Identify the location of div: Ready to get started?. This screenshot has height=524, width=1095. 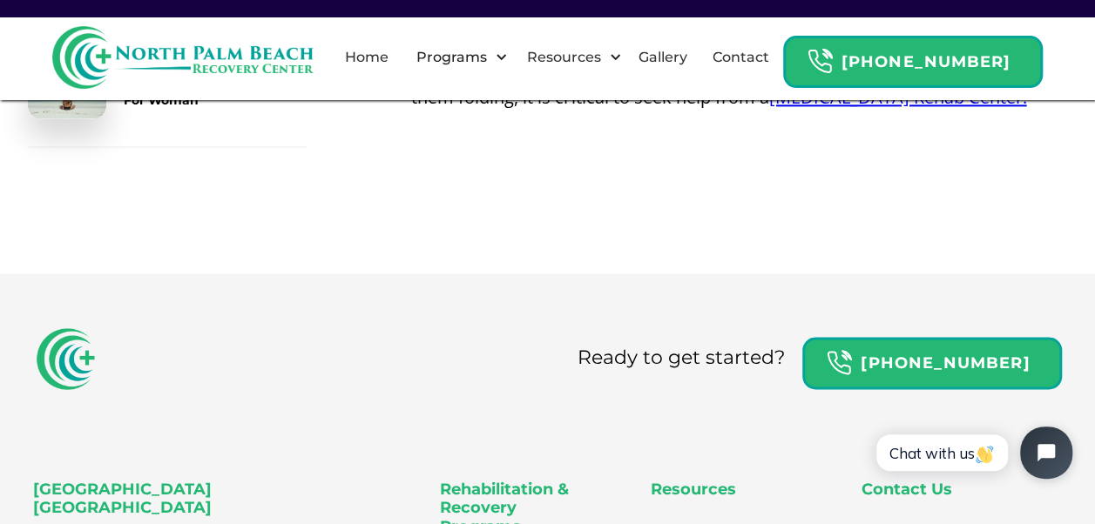
(681, 358).